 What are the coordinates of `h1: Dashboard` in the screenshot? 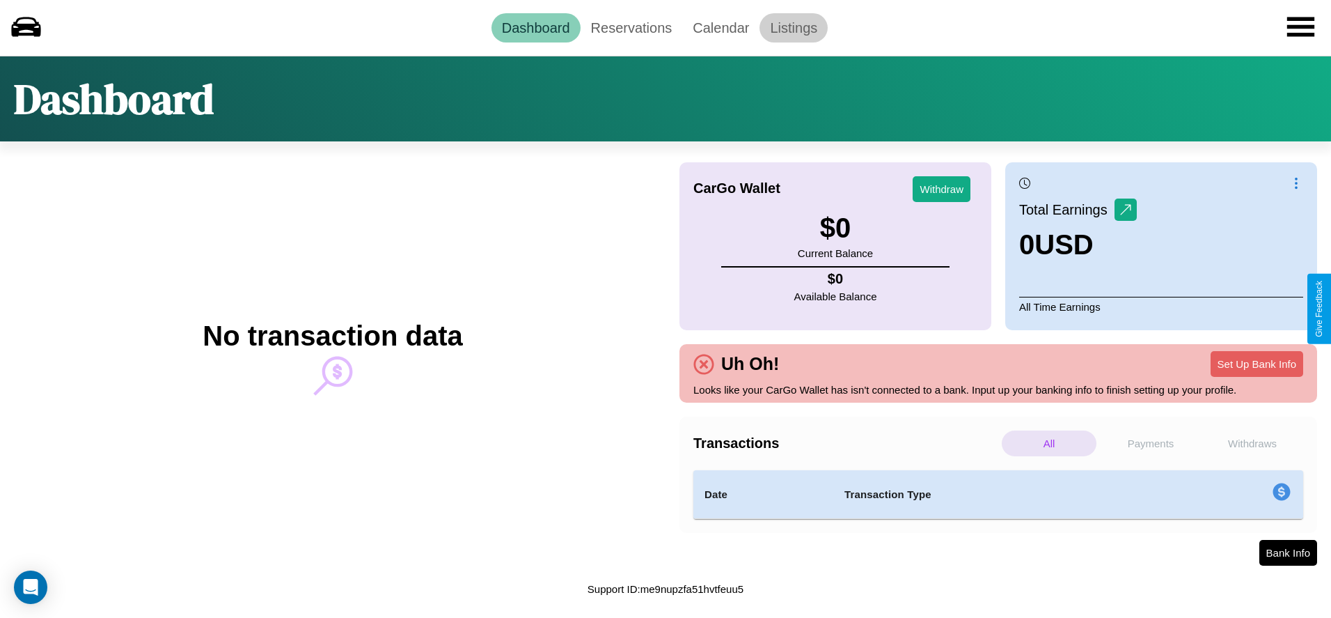 It's located at (114, 99).